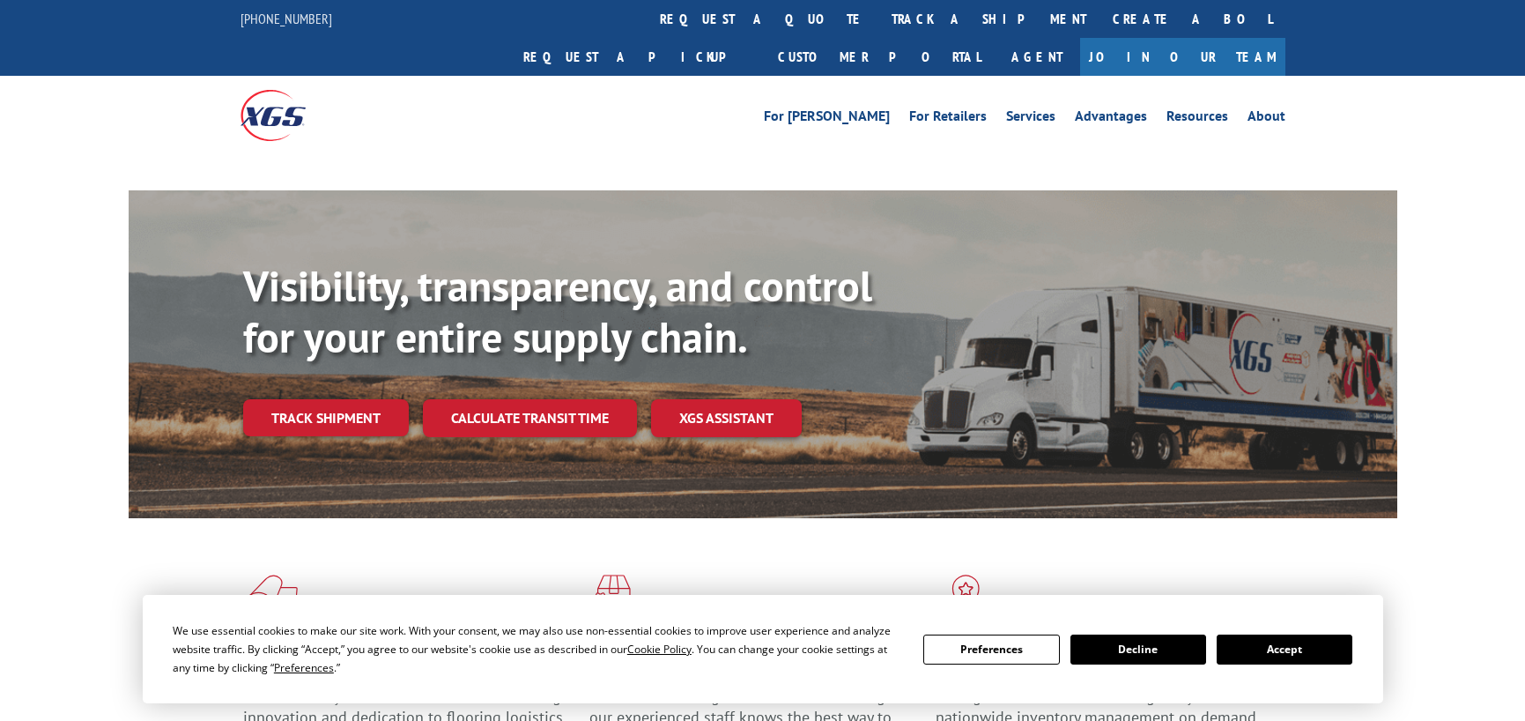 The width and height of the screenshot is (1525, 721). Describe the element at coordinates (326, 418) in the screenshot. I see `a: Track shipment` at that location.